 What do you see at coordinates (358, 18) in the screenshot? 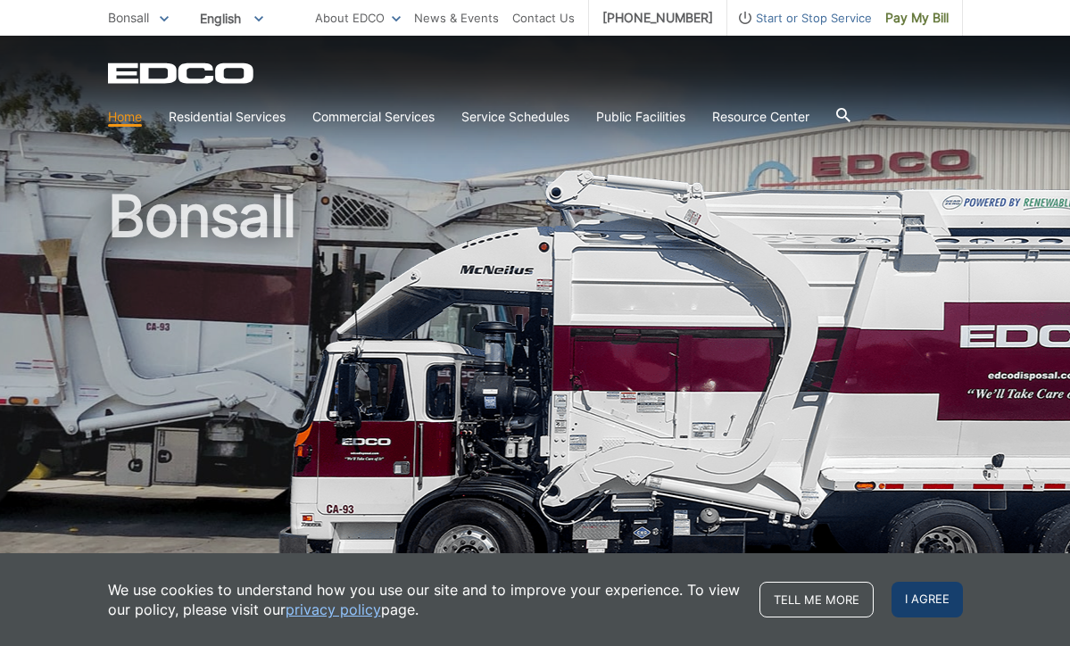
I see `a: About EDCO` at bounding box center [358, 18].